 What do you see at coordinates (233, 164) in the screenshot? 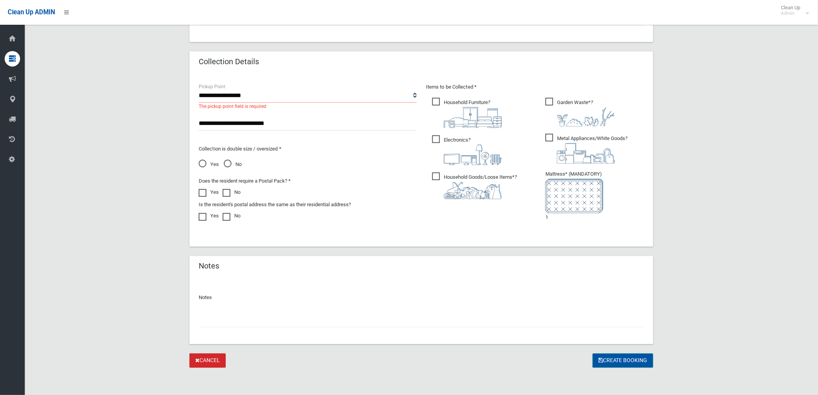
I see `span: No` at bounding box center [233, 164].